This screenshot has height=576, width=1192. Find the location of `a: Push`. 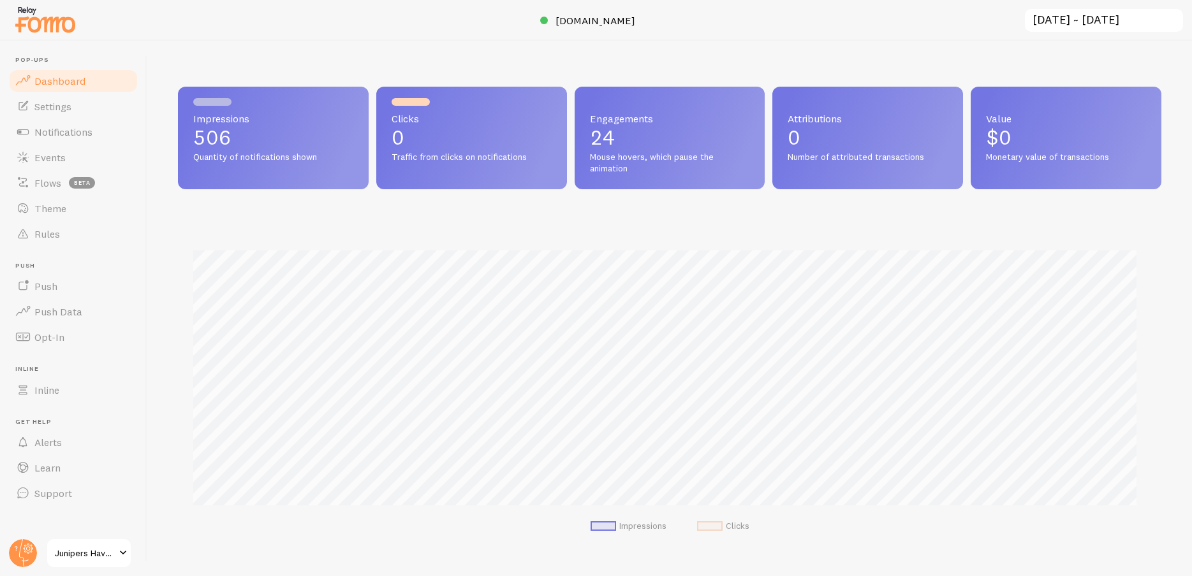

a: Push is located at coordinates (73, 286).